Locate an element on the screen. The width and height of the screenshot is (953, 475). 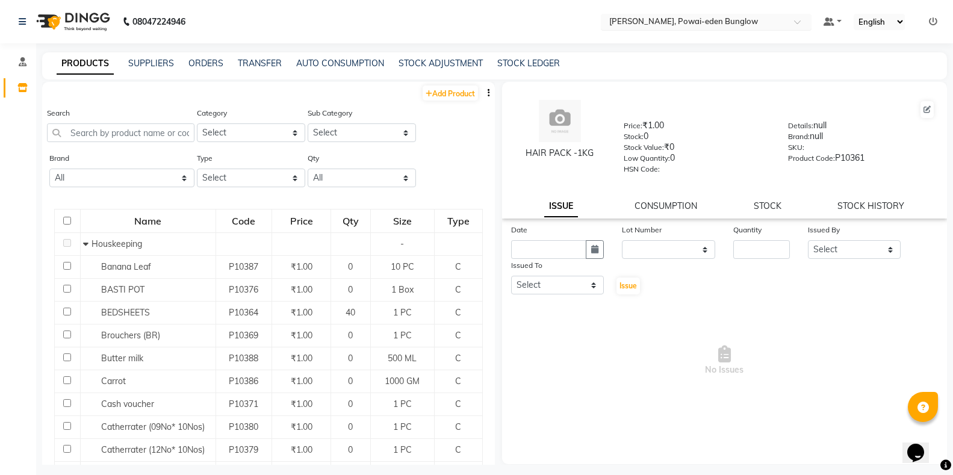
img: logo is located at coordinates (72, 22).